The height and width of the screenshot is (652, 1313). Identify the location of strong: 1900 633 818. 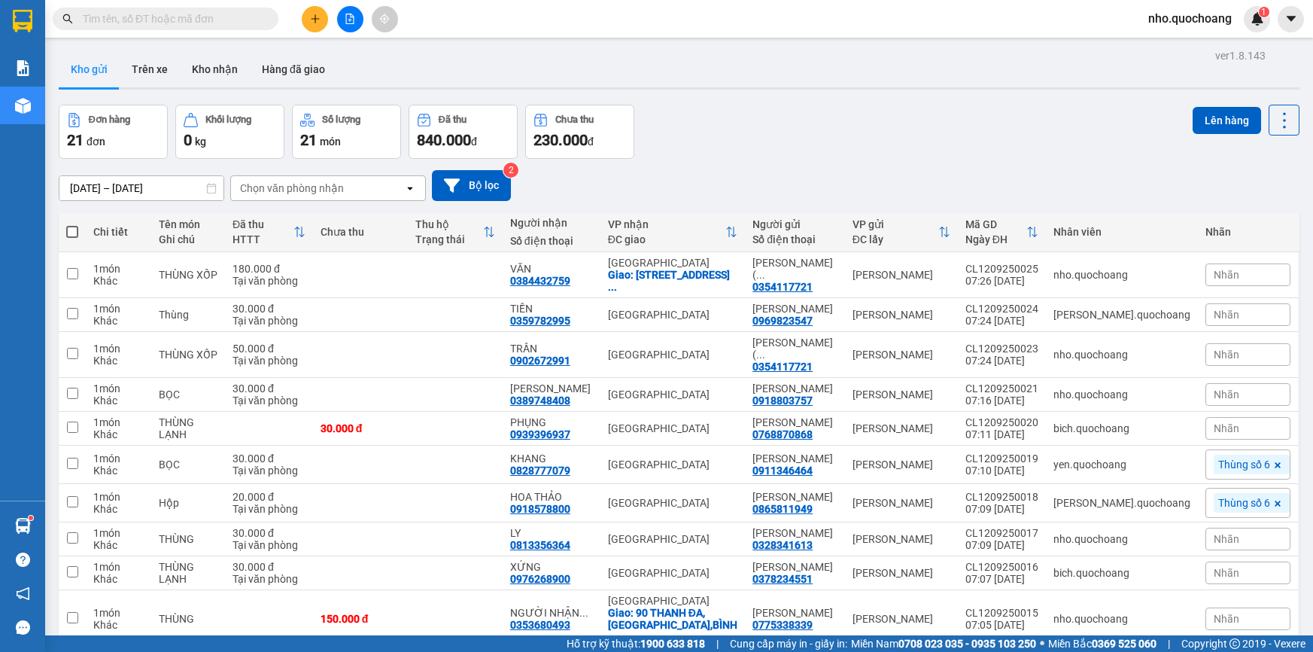
(673, 644).